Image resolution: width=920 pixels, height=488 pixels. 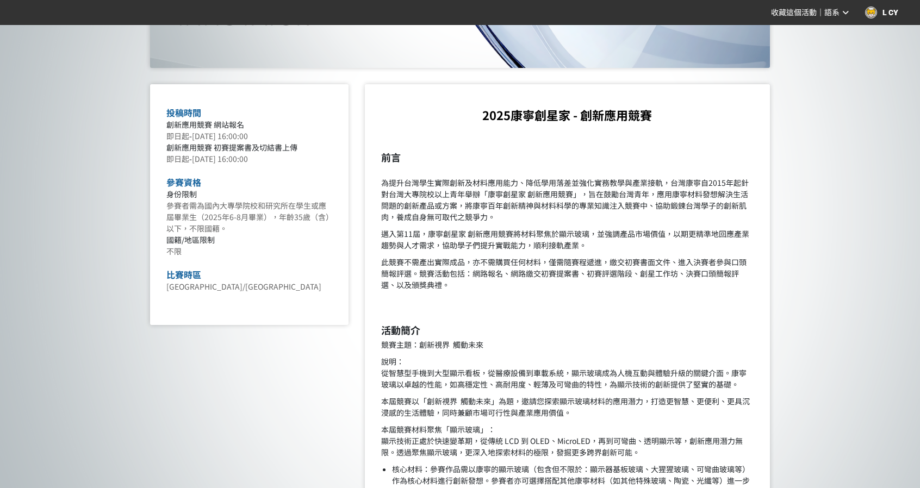 What do you see at coordinates (832, 13) in the screenshot?
I see `span: 語系` at bounding box center [832, 13].